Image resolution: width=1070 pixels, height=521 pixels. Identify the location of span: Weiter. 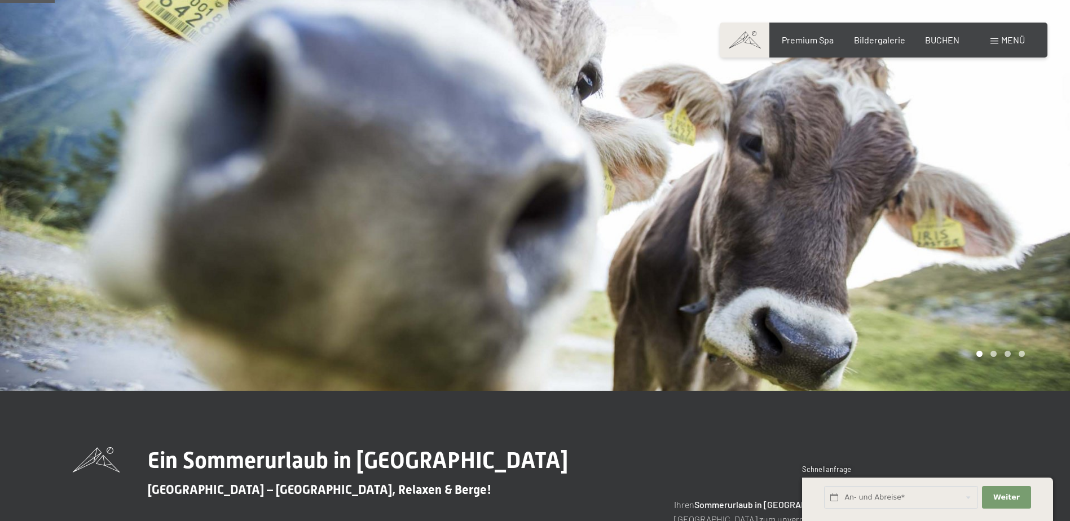
(1006, 497).